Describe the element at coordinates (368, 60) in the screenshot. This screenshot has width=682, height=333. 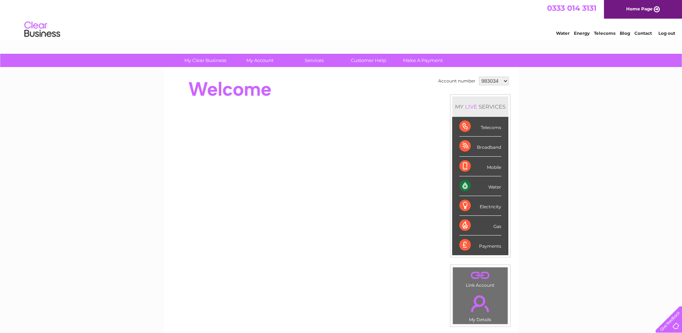
I see `a: Customer Help` at that location.